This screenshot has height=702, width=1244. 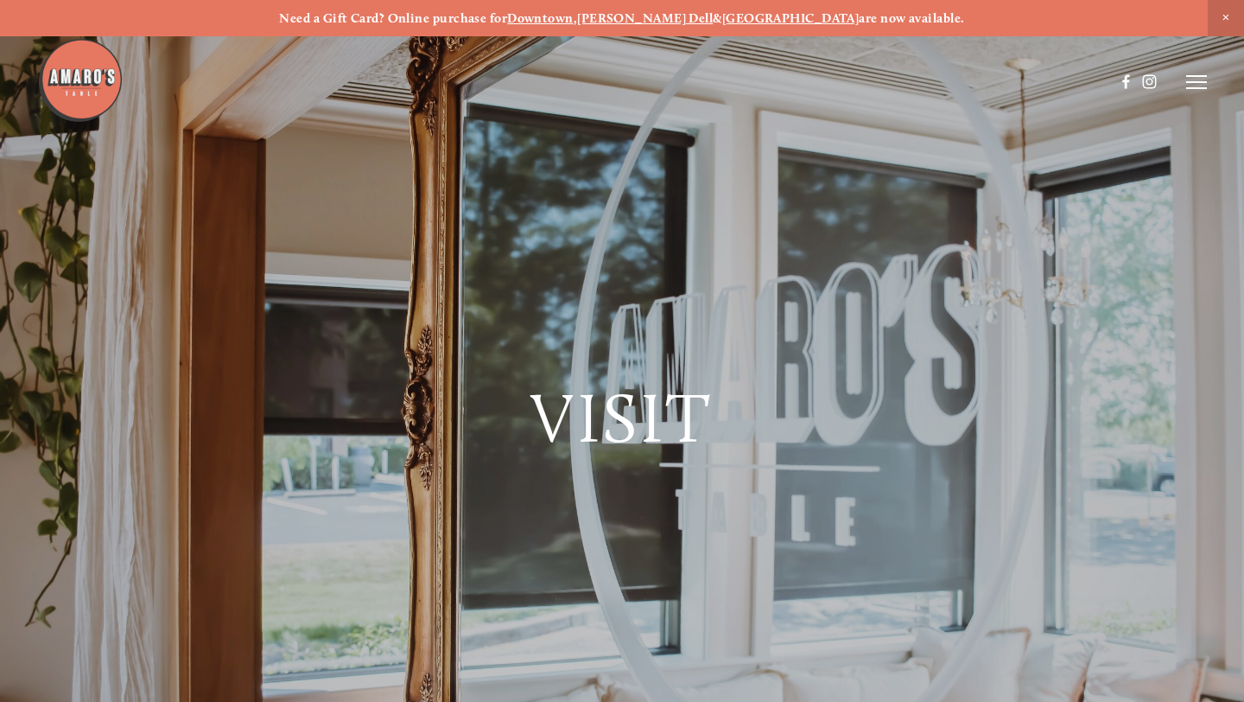 What do you see at coordinates (540, 18) in the screenshot?
I see `strong: Downtown` at bounding box center [540, 18].